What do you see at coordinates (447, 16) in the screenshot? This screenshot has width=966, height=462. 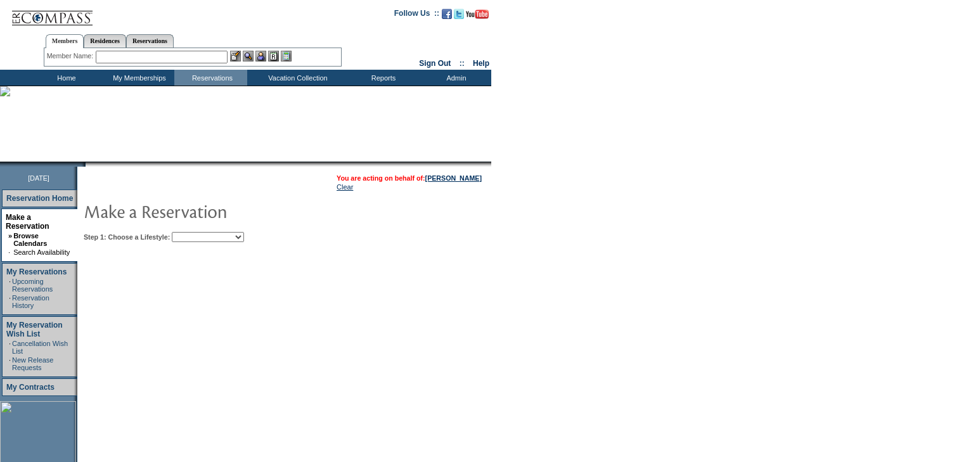 I see `a: Become our fan on Facebook` at bounding box center [447, 16].